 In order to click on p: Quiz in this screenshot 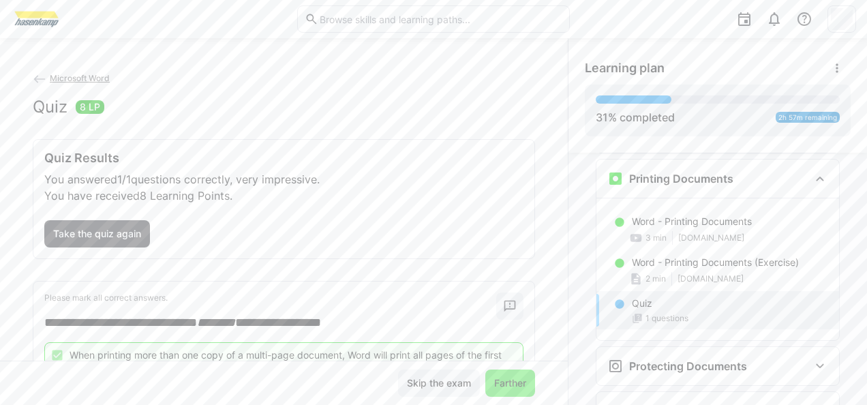, I will do `click(642, 303)`.